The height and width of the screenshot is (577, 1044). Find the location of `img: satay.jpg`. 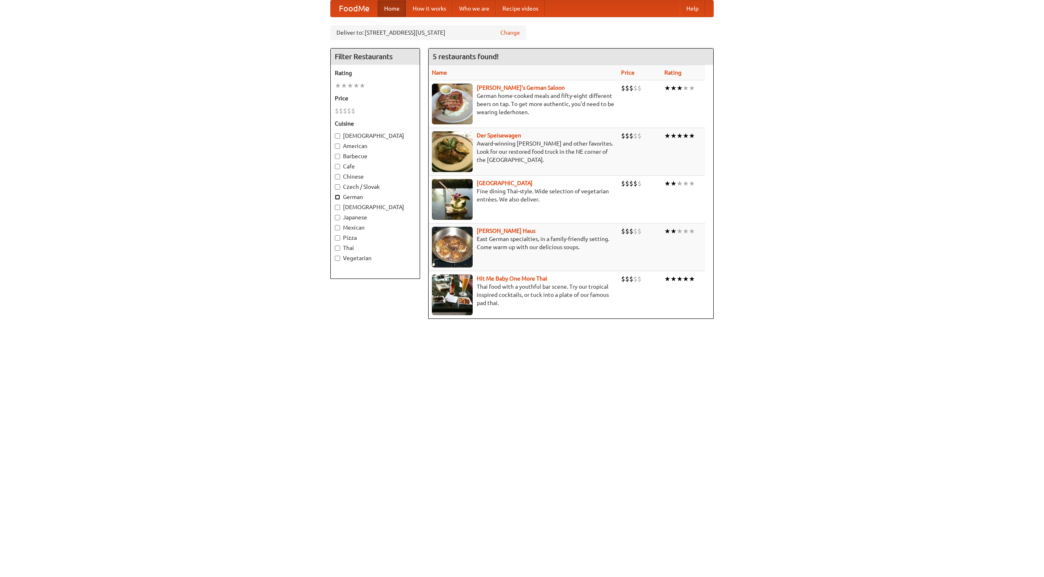

img: satay.jpg is located at coordinates (452, 199).